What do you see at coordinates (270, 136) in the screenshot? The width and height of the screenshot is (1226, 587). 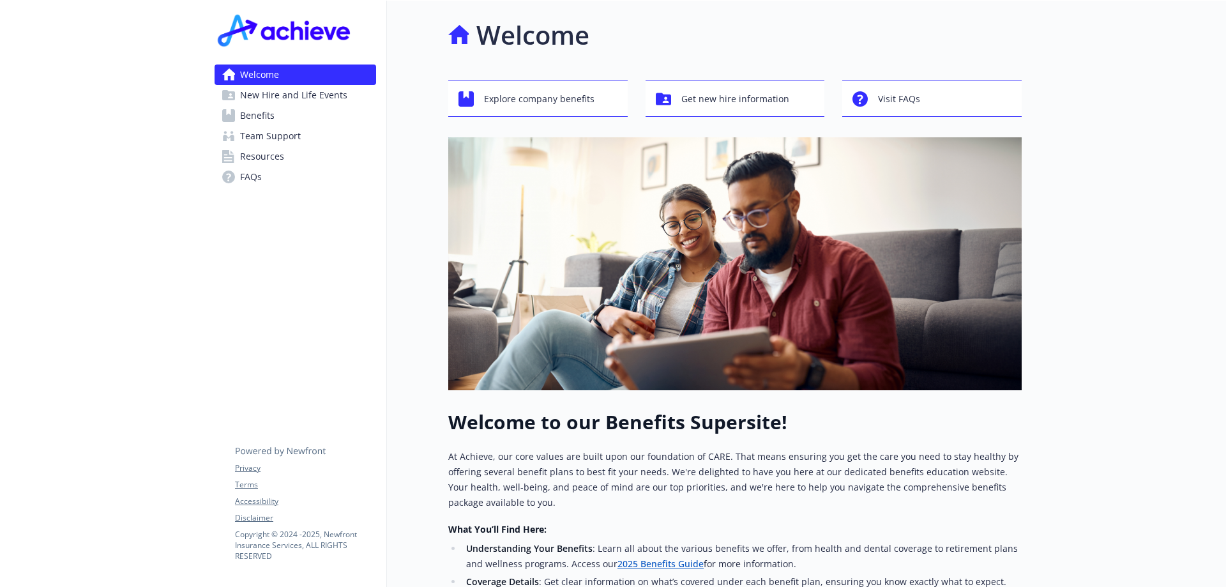 I see `span: Team Support` at bounding box center [270, 136].